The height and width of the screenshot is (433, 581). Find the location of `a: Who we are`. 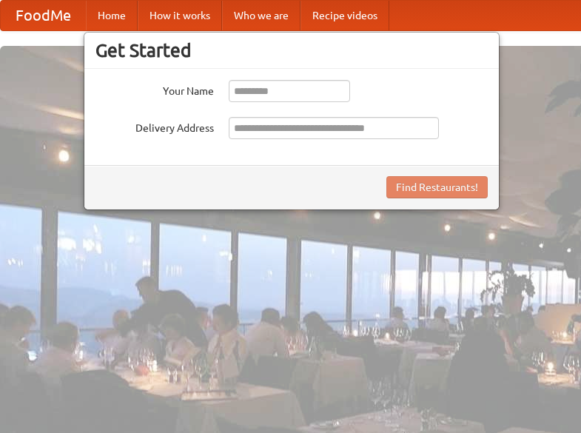

a: Who we are is located at coordinates (261, 16).